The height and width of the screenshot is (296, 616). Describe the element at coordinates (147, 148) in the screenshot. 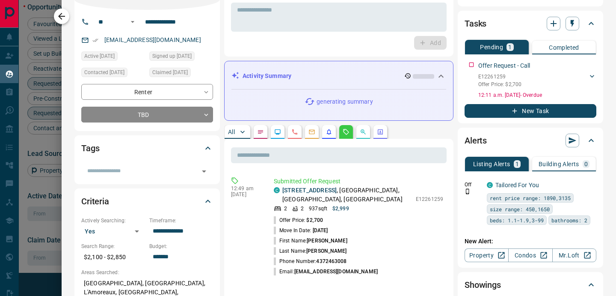

I see `div: Tags` at that location.